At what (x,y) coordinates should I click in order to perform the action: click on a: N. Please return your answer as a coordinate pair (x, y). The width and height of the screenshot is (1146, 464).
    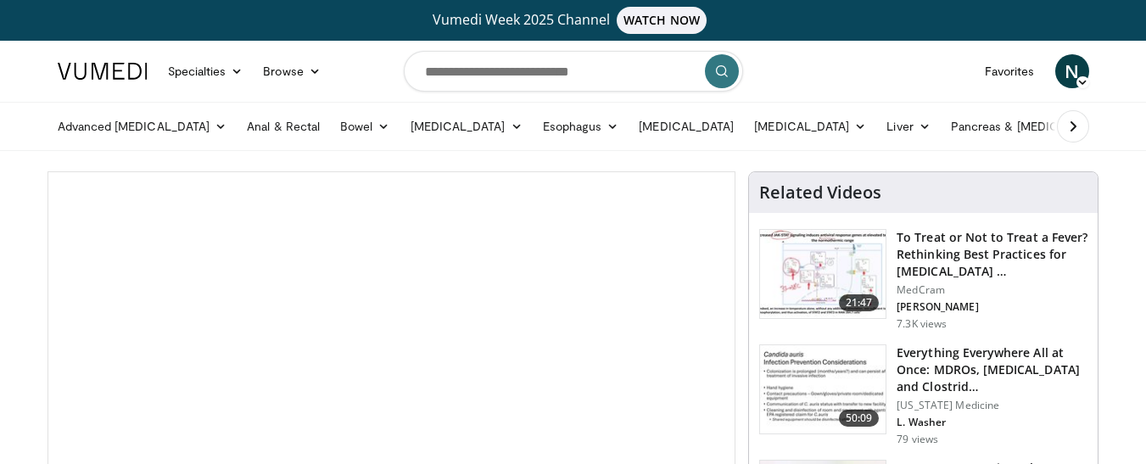
    Looking at the image, I should click on (1073, 71).